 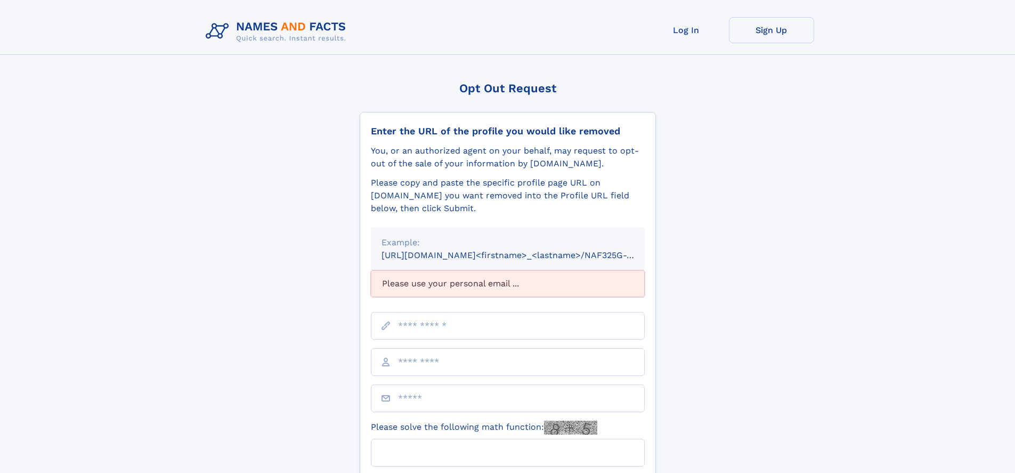 I want to click on div: Example:, so click(x=508, y=243).